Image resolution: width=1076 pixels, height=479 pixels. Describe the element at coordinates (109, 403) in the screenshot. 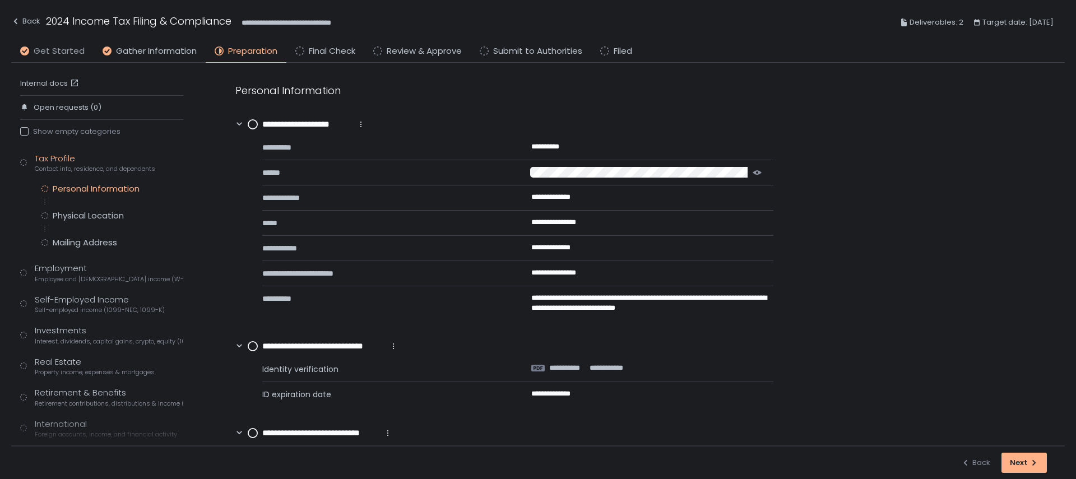

I see `span: Retirement contributions, distributions & income (1099-R, 5498)` at that location.